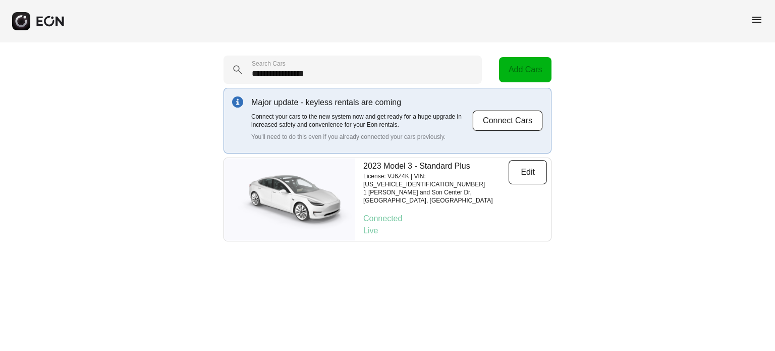 The height and width of the screenshot is (351, 775). Describe the element at coordinates (268, 64) in the screenshot. I see `label: Search Cars` at that location.